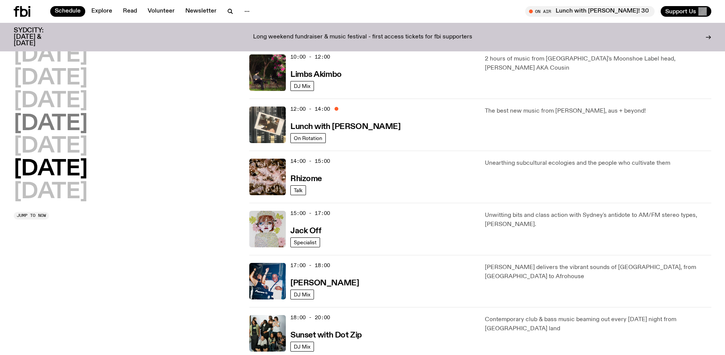 This screenshot has width=725, height=355. What do you see at coordinates (306, 230) in the screenshot?
I see `a: Jack Off` at bounding box center [306, 230].